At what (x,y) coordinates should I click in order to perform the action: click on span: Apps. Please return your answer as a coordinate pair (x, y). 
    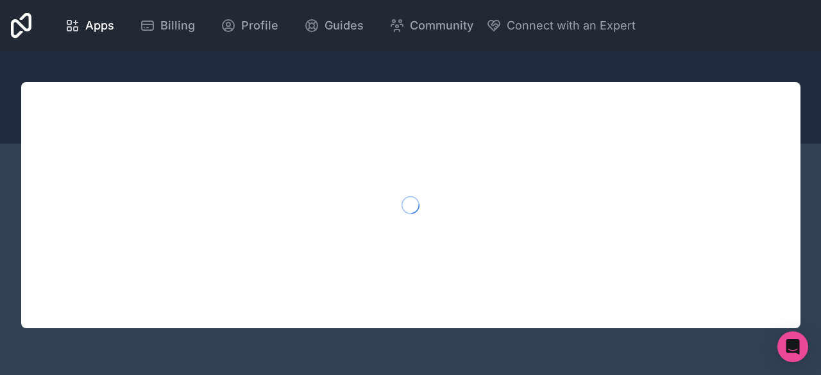
    Looking at the image, I should click on (99, 26).